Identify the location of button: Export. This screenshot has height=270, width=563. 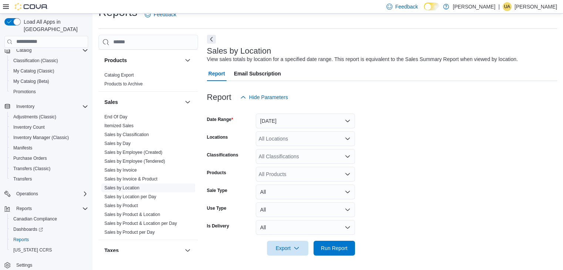
(288, 248).